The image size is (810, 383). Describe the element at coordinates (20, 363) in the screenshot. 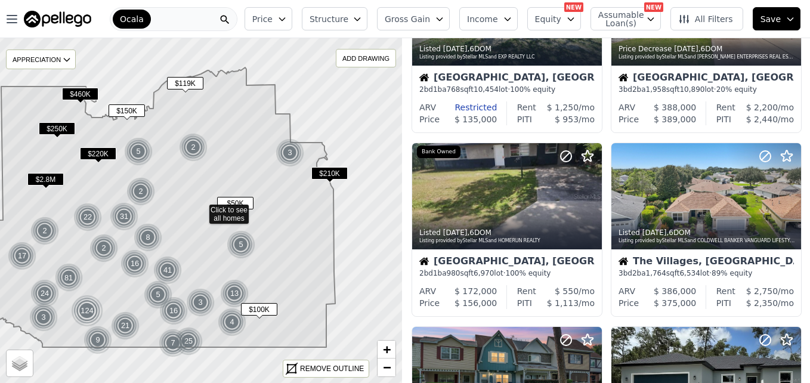

I see `a: Layers` at that location.